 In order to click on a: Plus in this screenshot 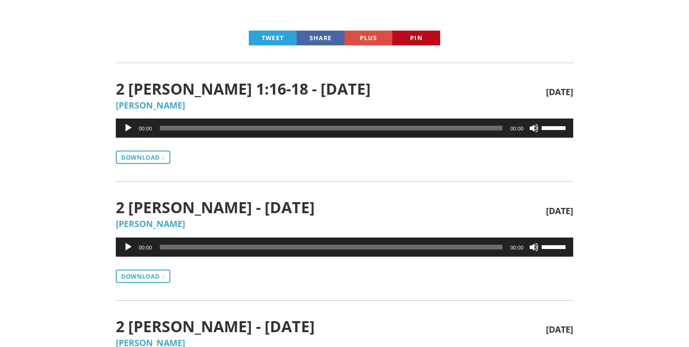, I will do `click(369, 38)`.